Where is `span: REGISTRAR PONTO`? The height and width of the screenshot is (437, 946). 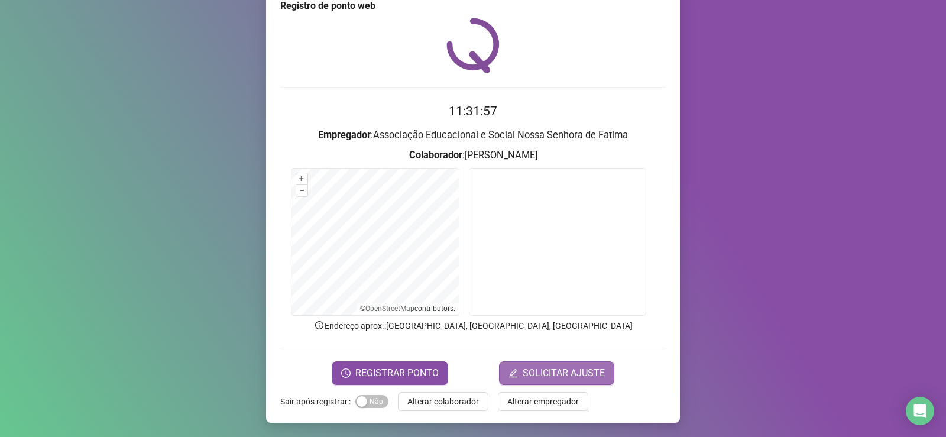 span: REGISTRAR PONTO is located at coordinates (397, 373).